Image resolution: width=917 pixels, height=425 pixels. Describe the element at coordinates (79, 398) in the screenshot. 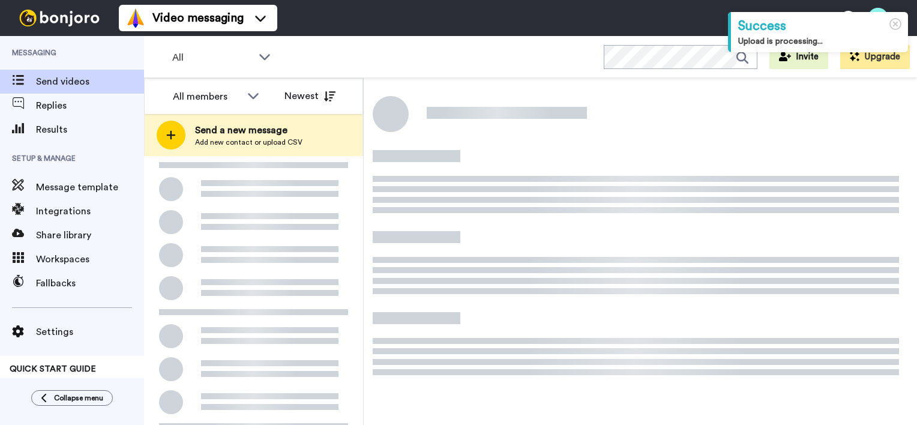

I see `span: Collapse menu` at that location.